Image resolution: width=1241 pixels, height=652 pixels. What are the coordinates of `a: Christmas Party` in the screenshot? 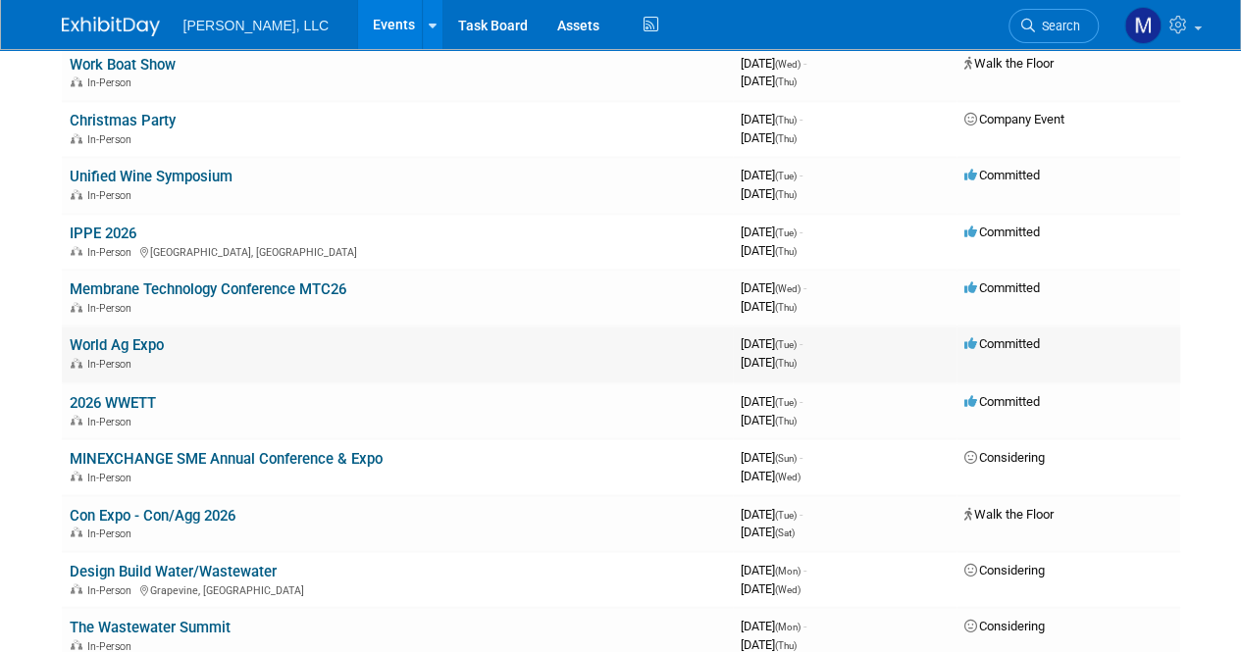 It's located at (123, 121).